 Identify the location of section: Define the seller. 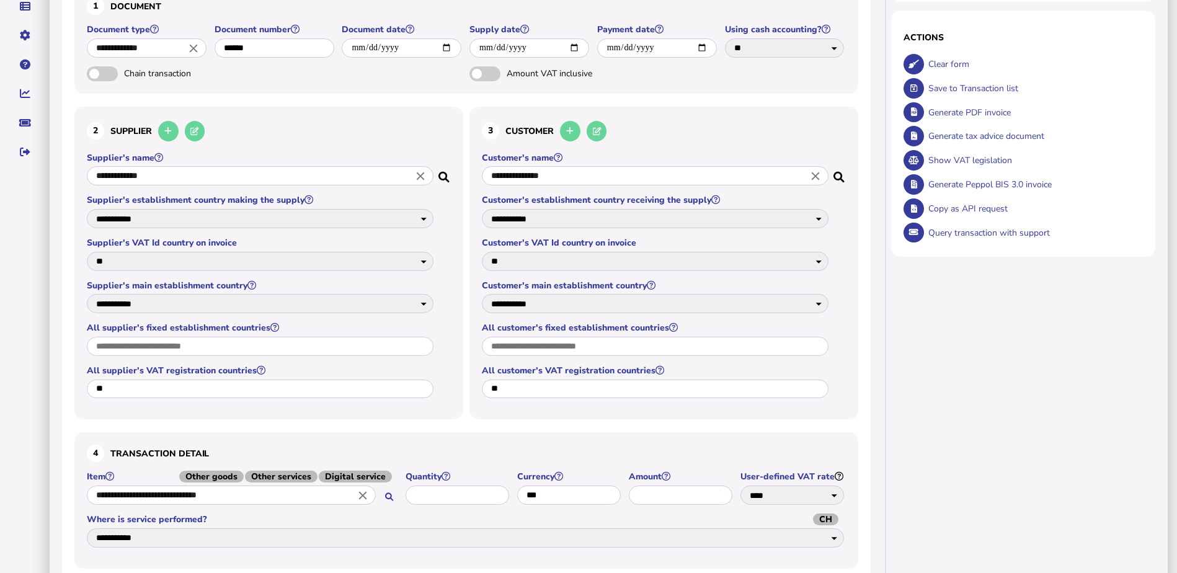
(269, 263).